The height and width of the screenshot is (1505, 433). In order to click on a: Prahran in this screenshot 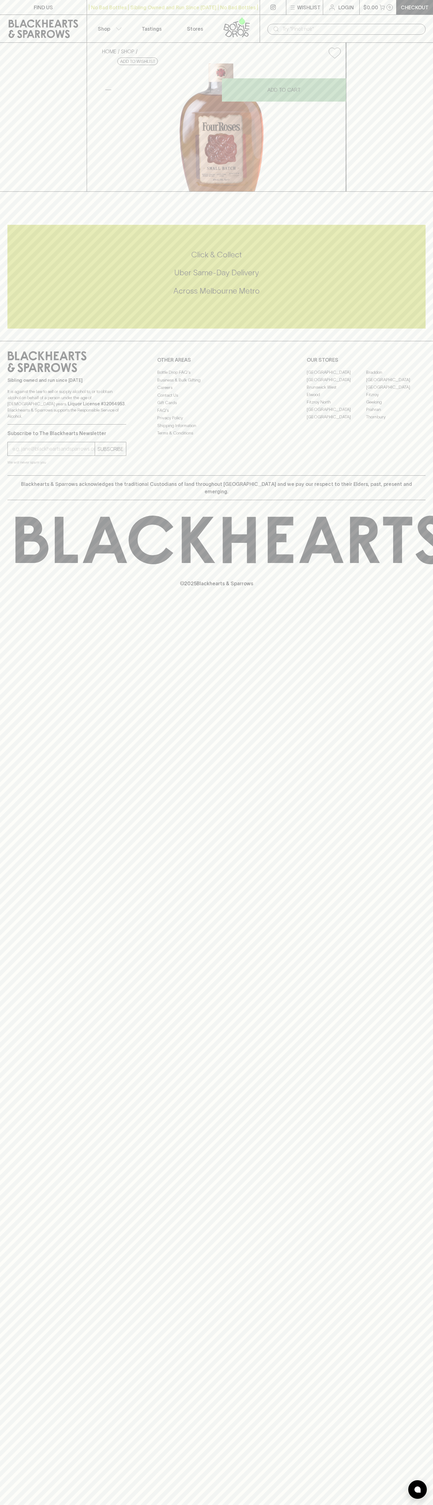, I will do `click(396, 409)`.